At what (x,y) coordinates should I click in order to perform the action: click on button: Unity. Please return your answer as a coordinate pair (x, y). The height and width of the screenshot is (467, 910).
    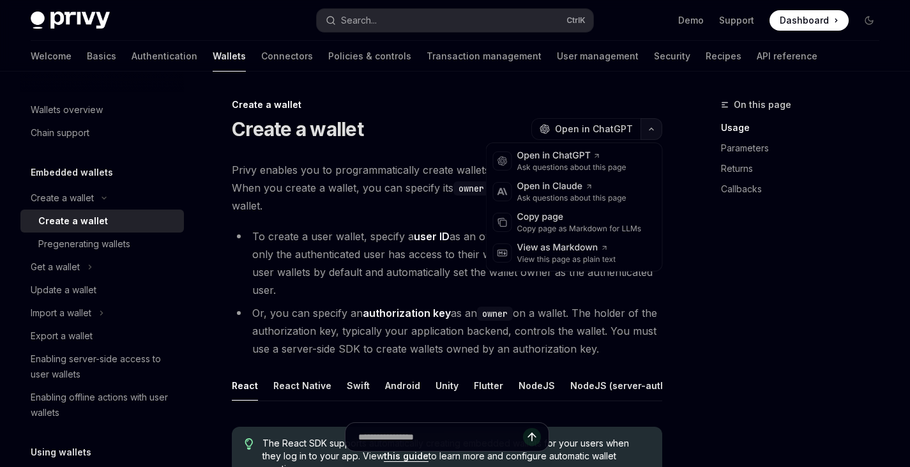
    Looking at the image, I should click on (447, 385).